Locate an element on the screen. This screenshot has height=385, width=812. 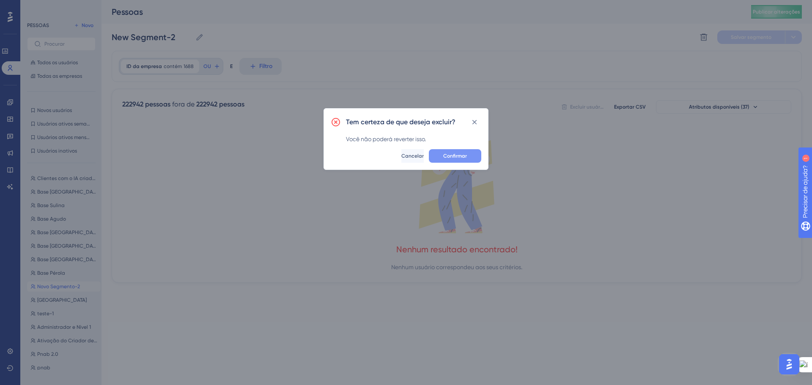
font: Tem certeza de que deseja excluir? is located at coordinates (401, 122).